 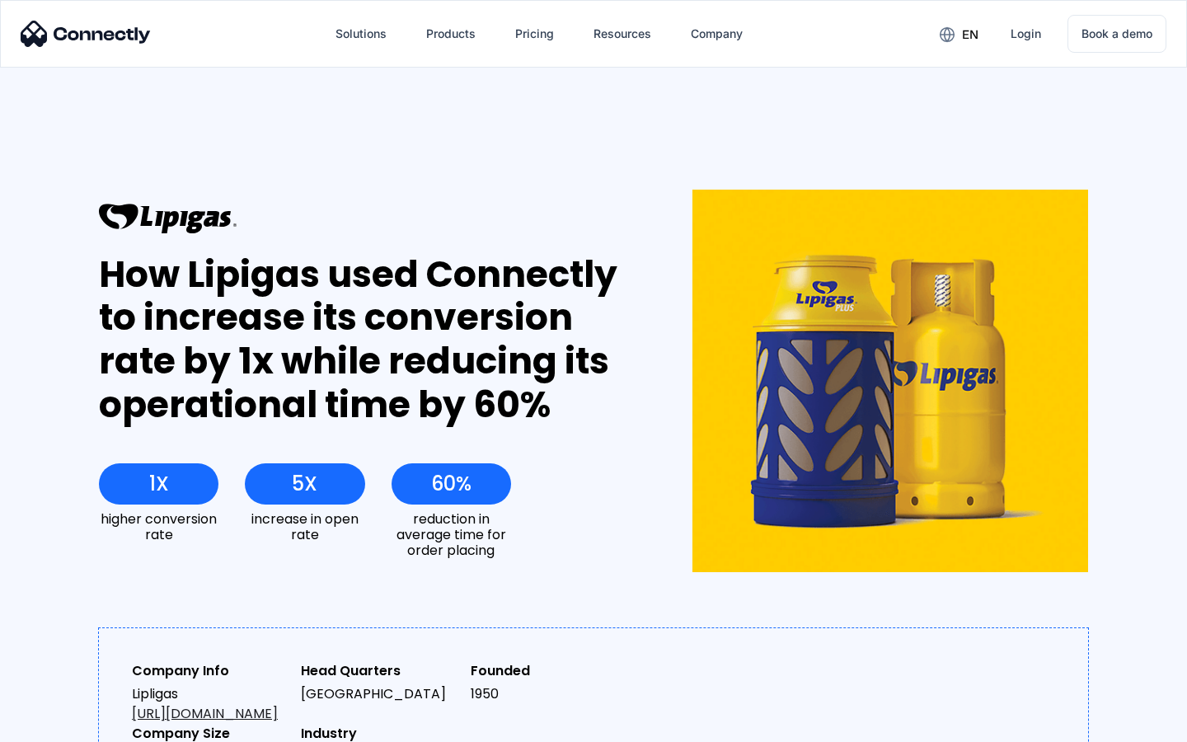 What do you see at coordinates (971, 35) in the screenshot?
I see `div: en` at bounding box center [971, 35].